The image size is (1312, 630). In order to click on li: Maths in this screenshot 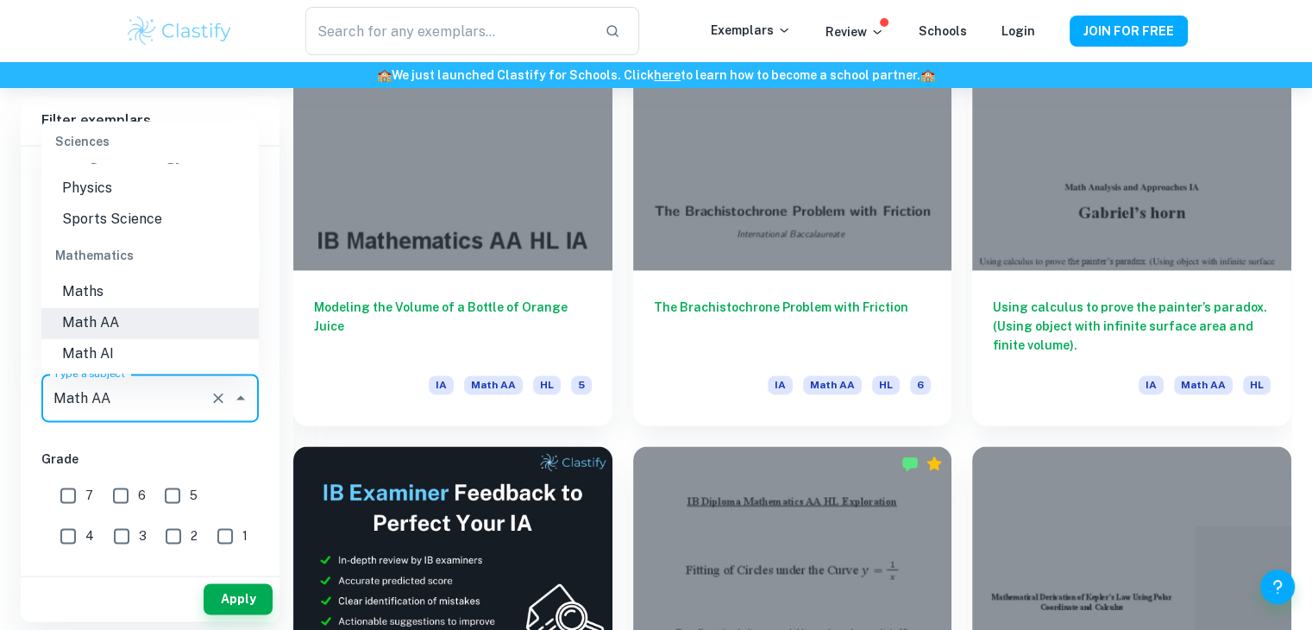, I will do `click(150, 291)`.